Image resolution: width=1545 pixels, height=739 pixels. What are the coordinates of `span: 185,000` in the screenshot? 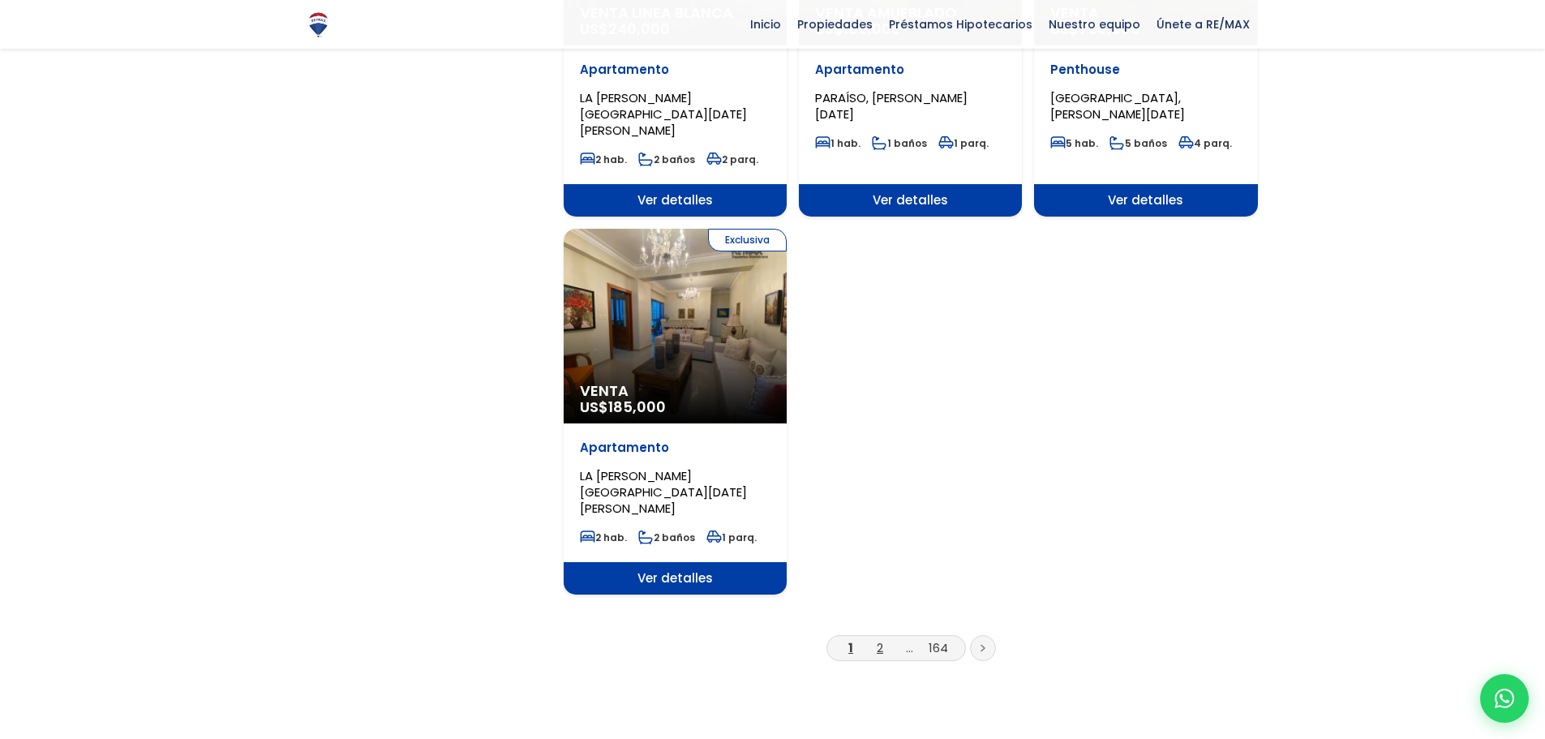 It's located at (637, 406).